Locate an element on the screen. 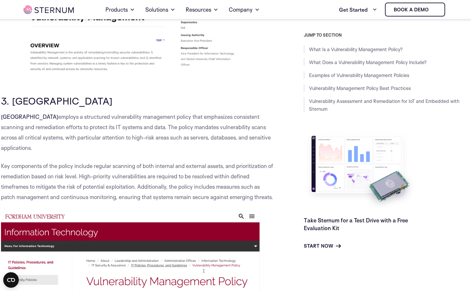  a: Products is located at coordinates (120, 10).